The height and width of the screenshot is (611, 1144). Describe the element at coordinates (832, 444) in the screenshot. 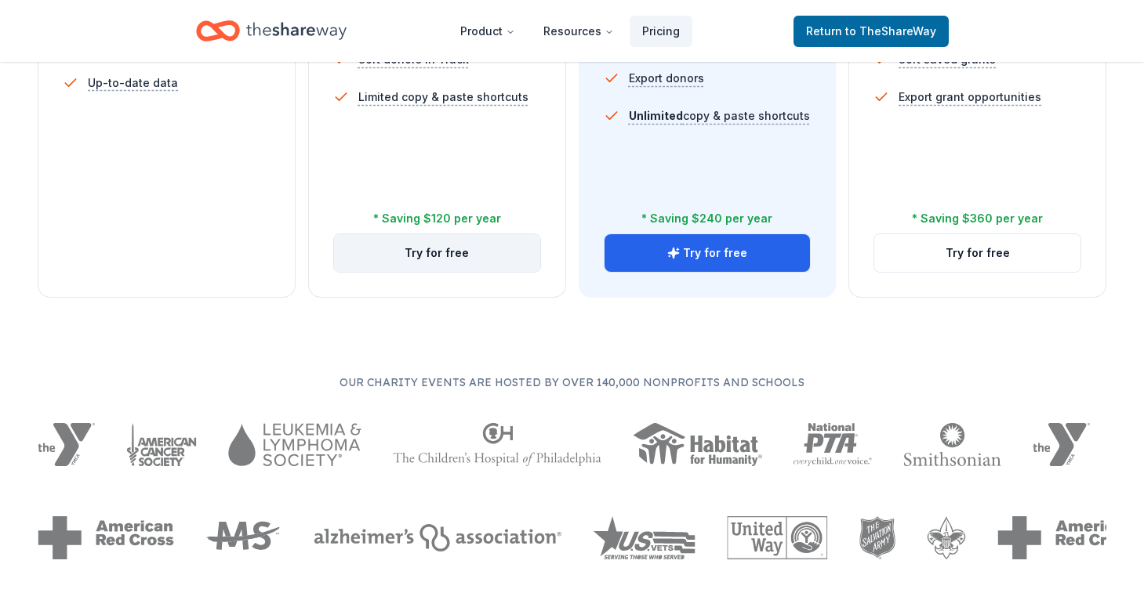

I see `img: National PTA` at that location.